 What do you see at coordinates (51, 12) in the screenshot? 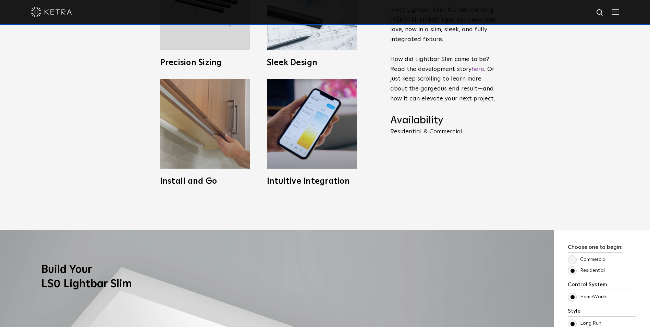
I see `img: ketra-logo-2019-white` at bounding box center [51, 12].